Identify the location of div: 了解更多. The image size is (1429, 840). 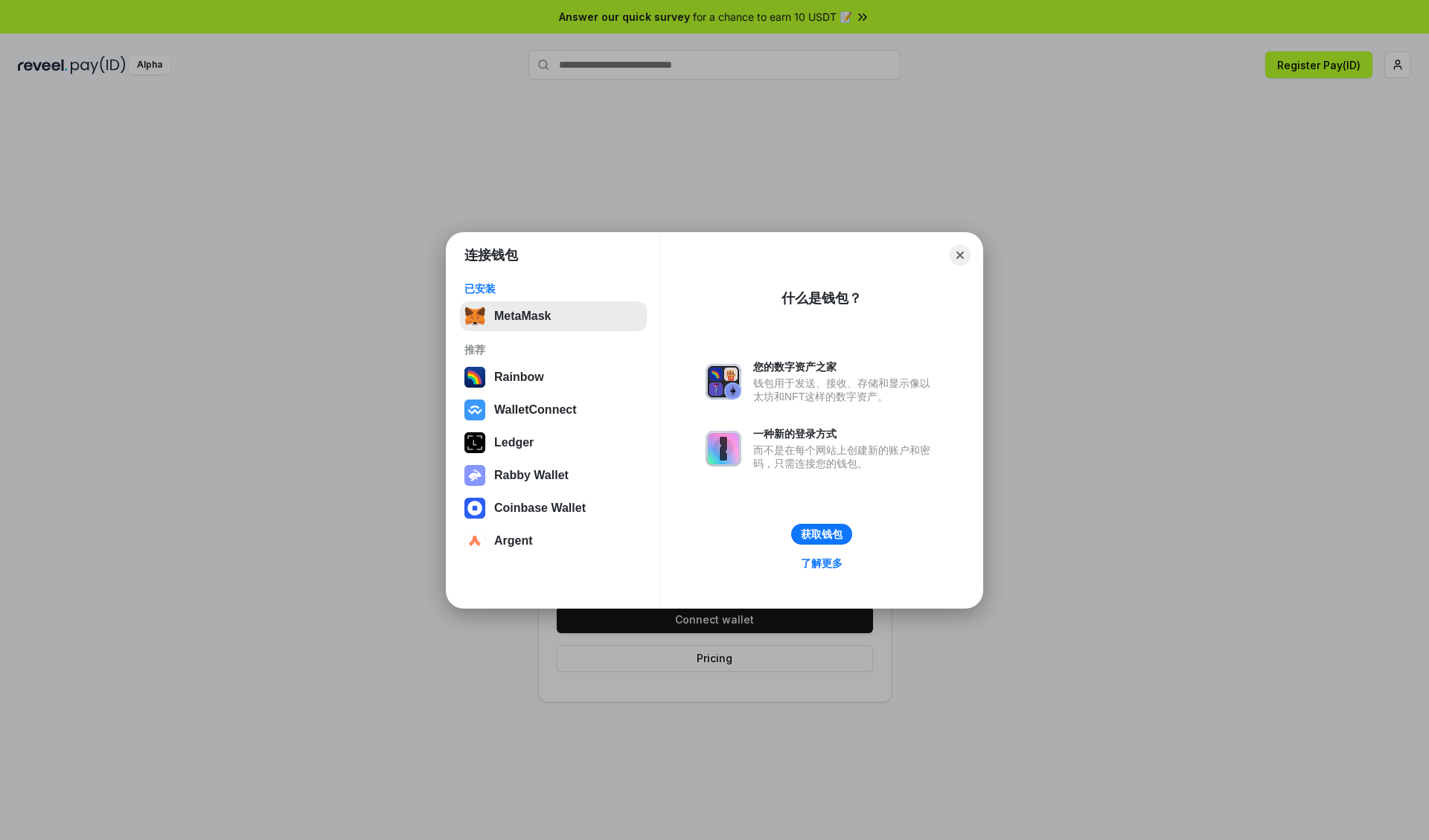
(821, 563).